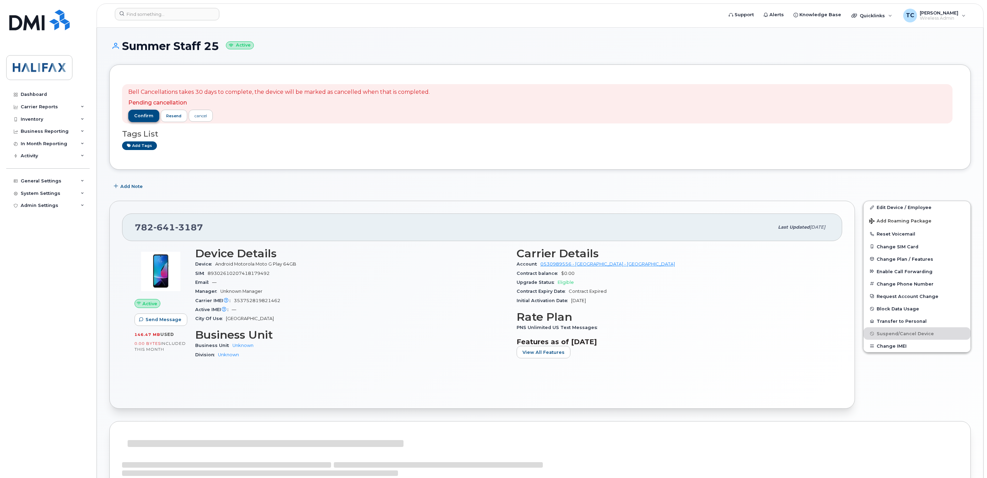  I want to click on span: Add Note, so click(131, 186).